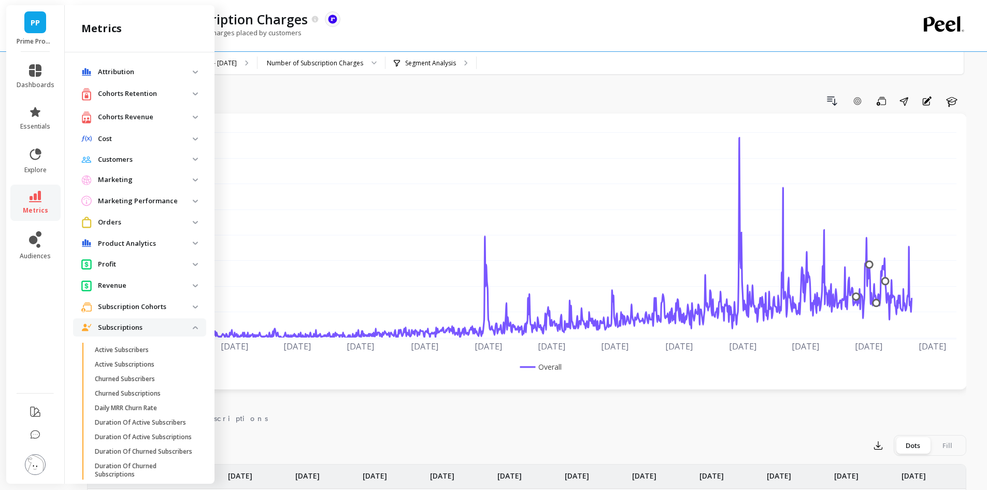  Describe the element at coordinates (145, 180) in the screenshot. I see `p: Marketing` at that location.